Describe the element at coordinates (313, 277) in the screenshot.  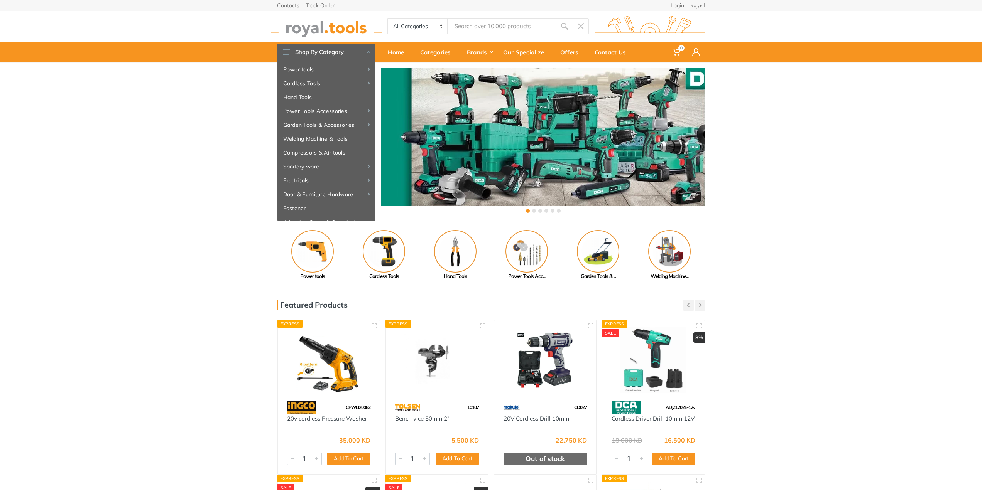
I see `div: Power tools` at that location.